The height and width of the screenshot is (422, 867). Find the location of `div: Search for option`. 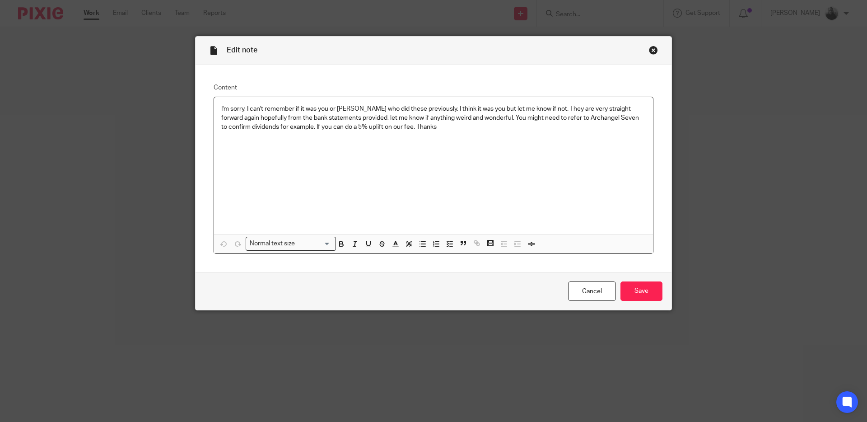

div: Search for option is located at coordinates (291, 244).